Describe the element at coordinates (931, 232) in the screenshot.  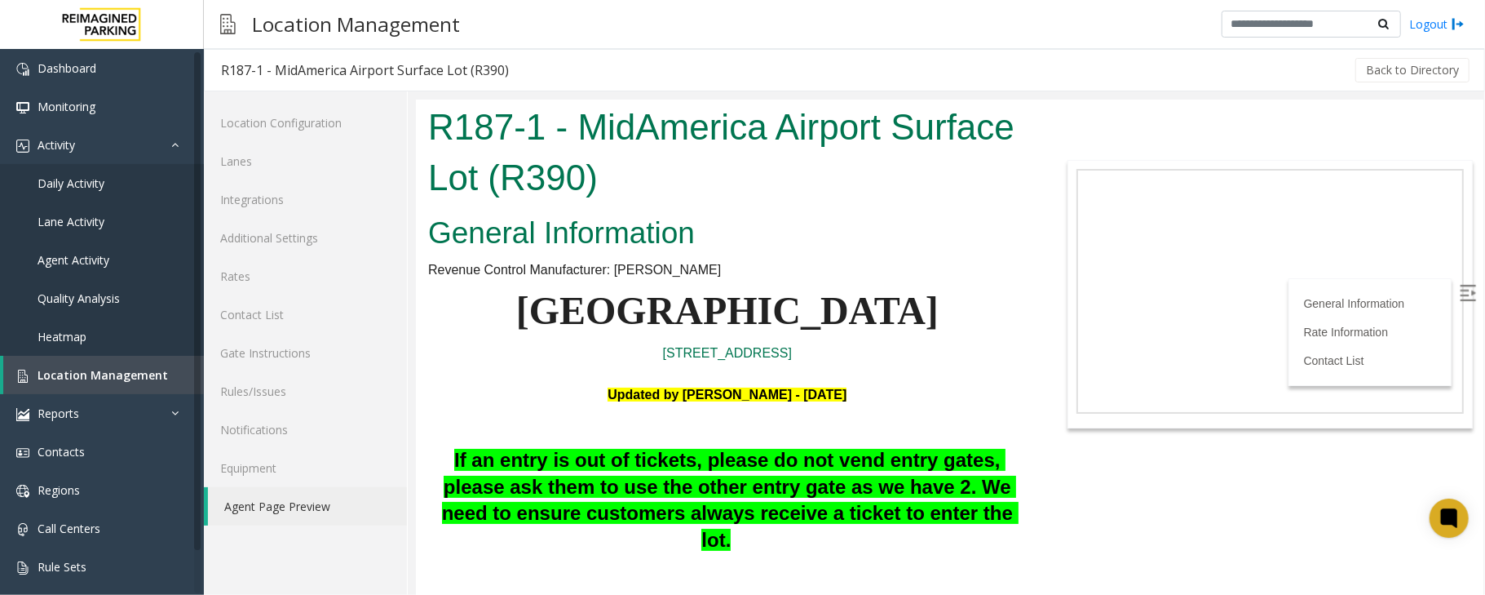
I see `a: Rate Information` at that location.